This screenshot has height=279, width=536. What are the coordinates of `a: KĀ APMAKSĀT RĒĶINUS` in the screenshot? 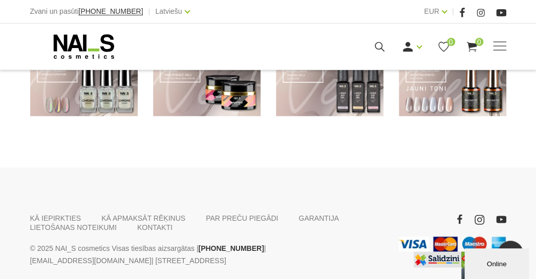 It's located at (143, 218).